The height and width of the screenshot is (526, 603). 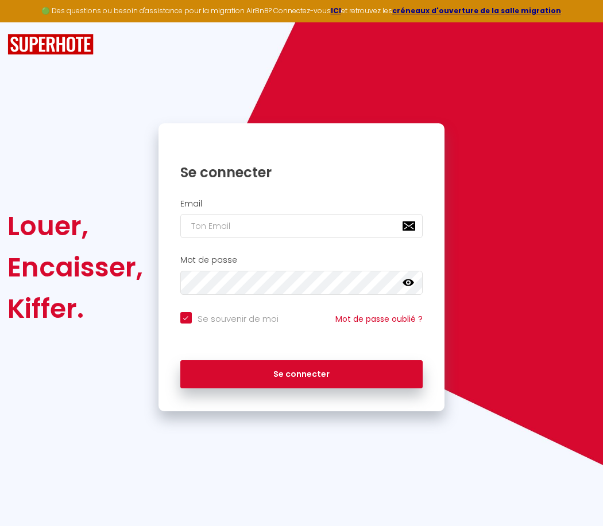 I want to click on input: Ton Email, so click(x=301, y=226).